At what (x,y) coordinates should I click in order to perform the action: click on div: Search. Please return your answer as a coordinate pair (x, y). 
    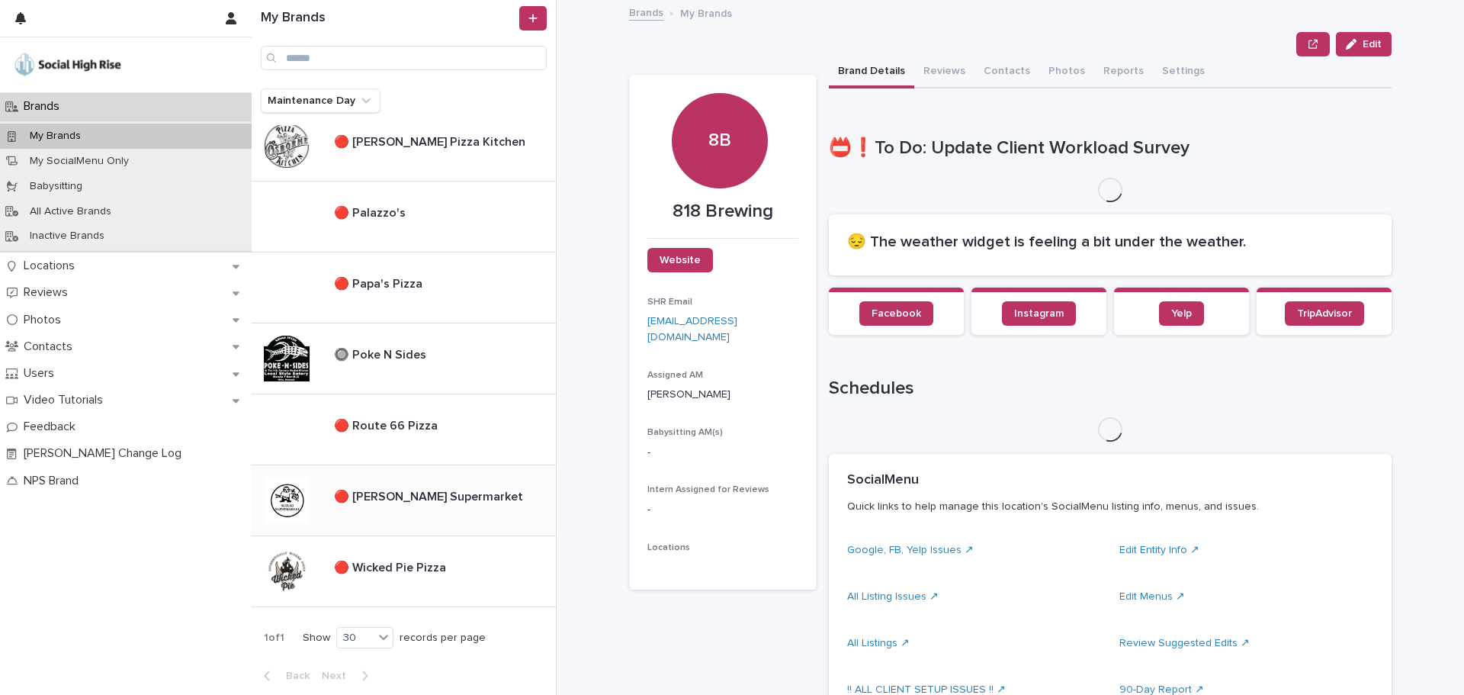
    Looking at the image, I should click on (403, 58).